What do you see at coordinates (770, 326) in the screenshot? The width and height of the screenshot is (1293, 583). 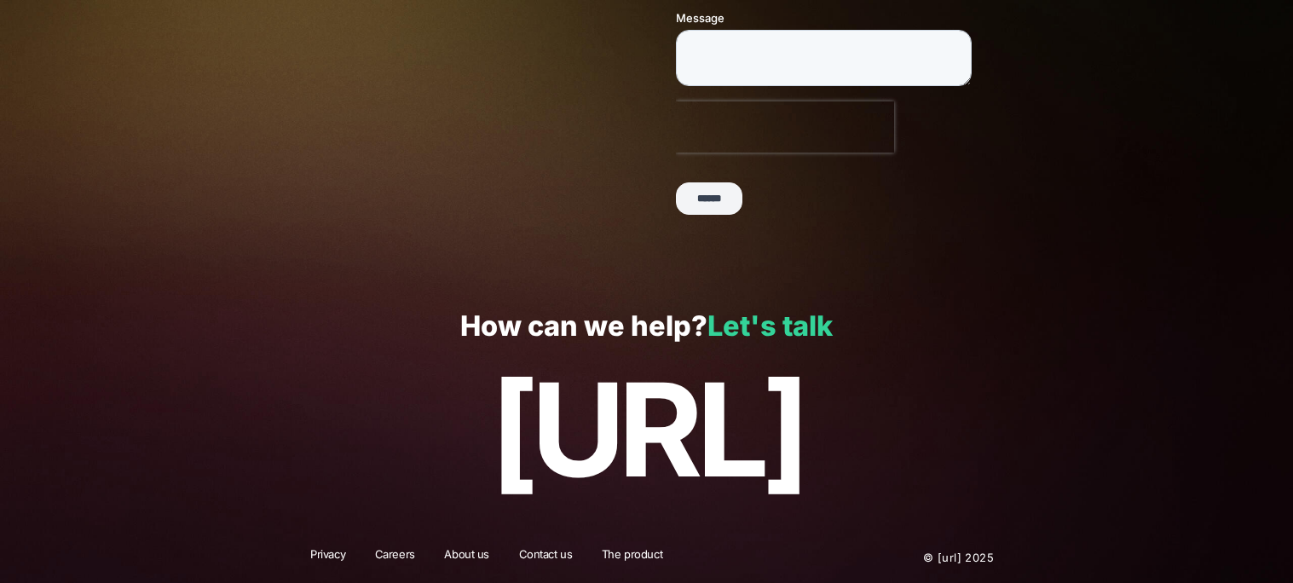 I see `a: Let's talk` at bounding box center [770, 326].